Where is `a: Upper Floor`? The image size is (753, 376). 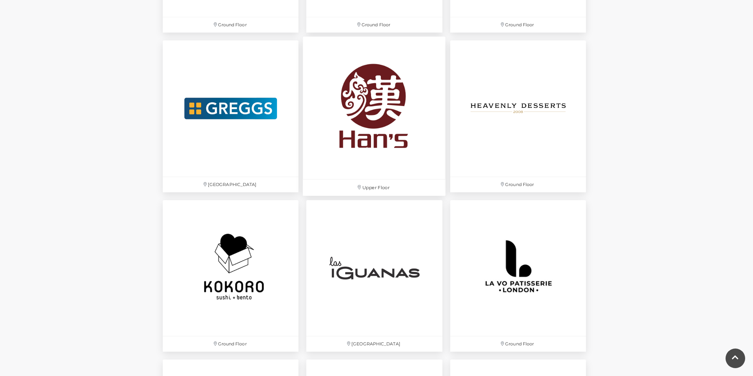 a: Upper Floor is located at coordinates (374, 116).